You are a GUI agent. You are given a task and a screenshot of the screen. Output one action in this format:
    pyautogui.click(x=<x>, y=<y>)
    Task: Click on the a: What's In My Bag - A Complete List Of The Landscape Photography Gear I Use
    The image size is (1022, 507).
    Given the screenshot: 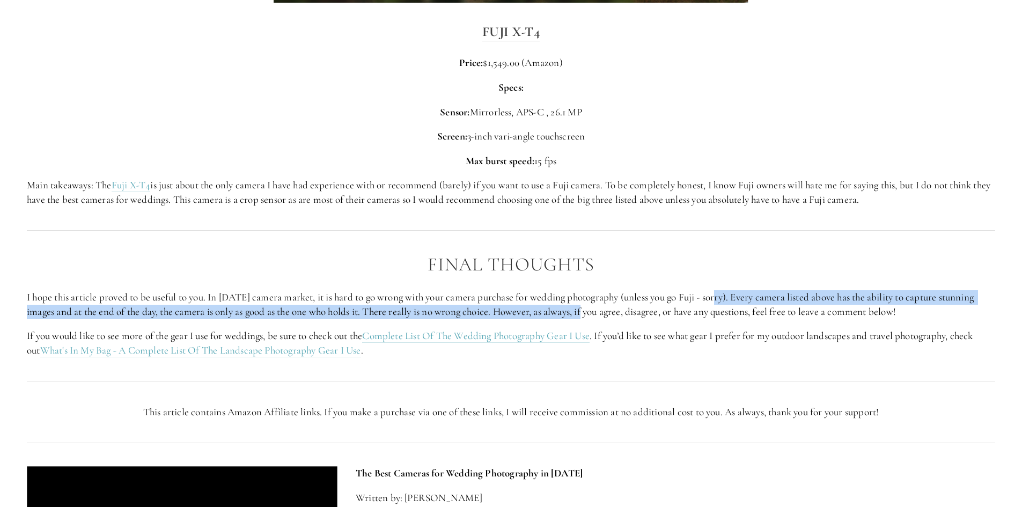 What is the action you would take?
    pyautogui.click(x=201, y=350)
    